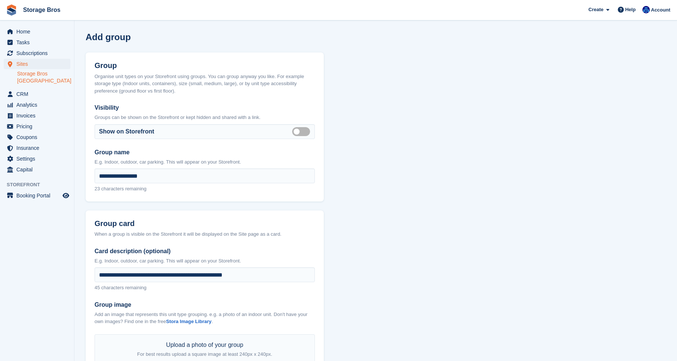  I want to click on label: Is visible, so click(303, 131).